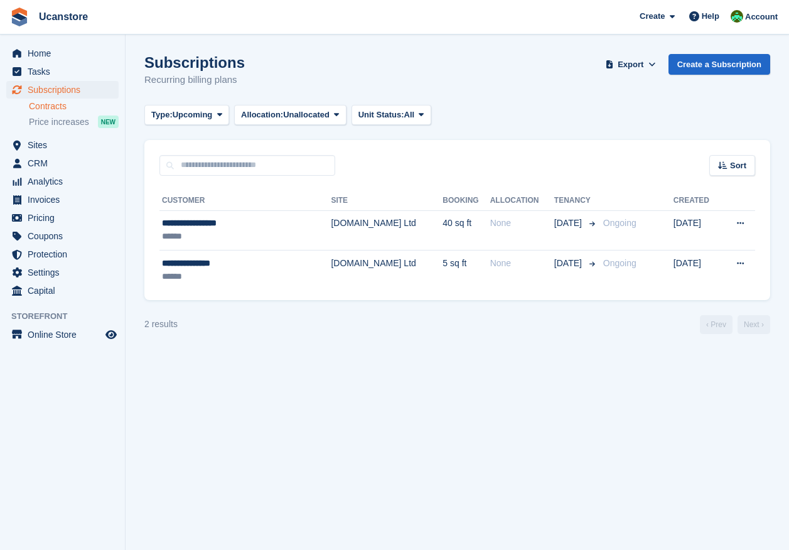 The height and width of the screenshot is (550, 789). I want to click on a: Create a Subscription, so click(719, 64).